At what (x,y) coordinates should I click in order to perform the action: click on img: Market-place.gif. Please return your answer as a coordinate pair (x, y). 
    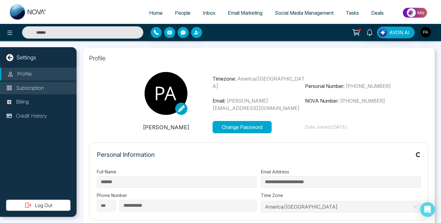
    Looking at the image, I should click on (415, 13).